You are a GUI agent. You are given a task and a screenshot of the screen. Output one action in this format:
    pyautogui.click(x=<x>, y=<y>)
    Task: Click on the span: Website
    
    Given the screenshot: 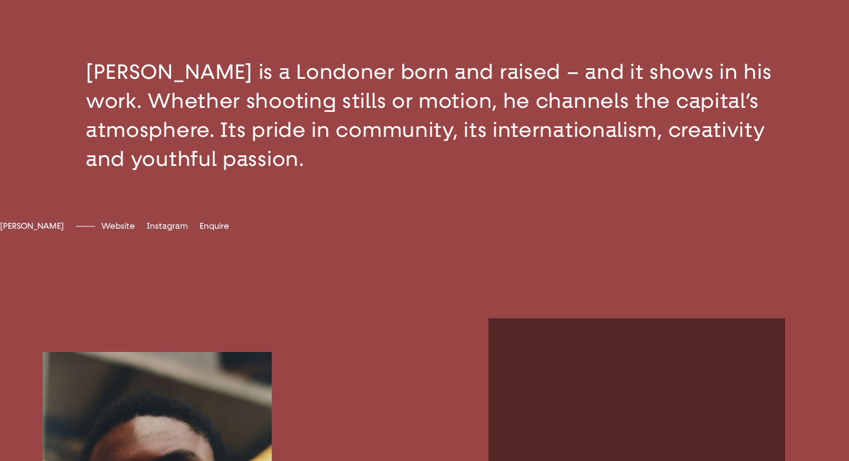 What is the action you would take?
    pyautogui.click(x=118, y=226)
    